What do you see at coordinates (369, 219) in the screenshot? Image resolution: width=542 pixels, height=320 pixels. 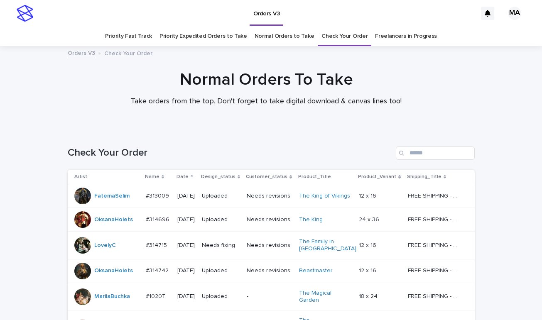 I see `p: 24 x 36` at bounding box center [369, 219].